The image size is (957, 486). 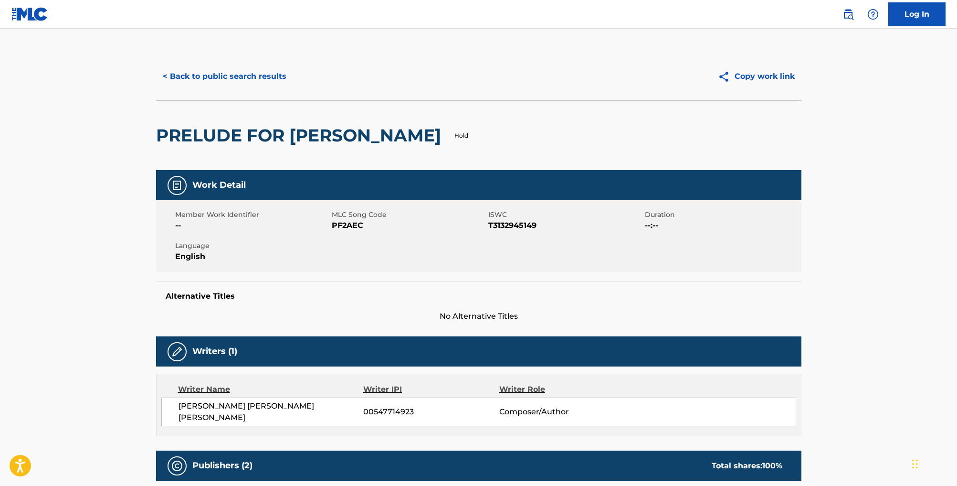 What do you see at coordinates (565, 225) in the screenshot?
I see `span: T3132945149` at bounding box center [565, 225].